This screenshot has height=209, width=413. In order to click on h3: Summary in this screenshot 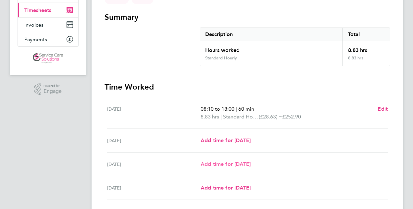, I will do `click(247, 17)`.